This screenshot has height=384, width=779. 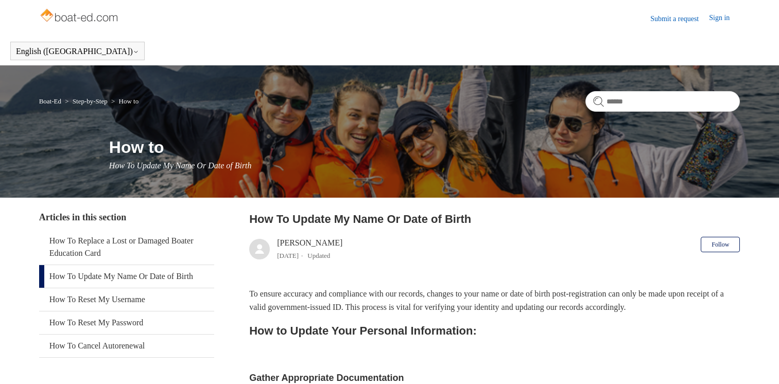 I want to click on button: Follow Article, so click(x=720, y=245).